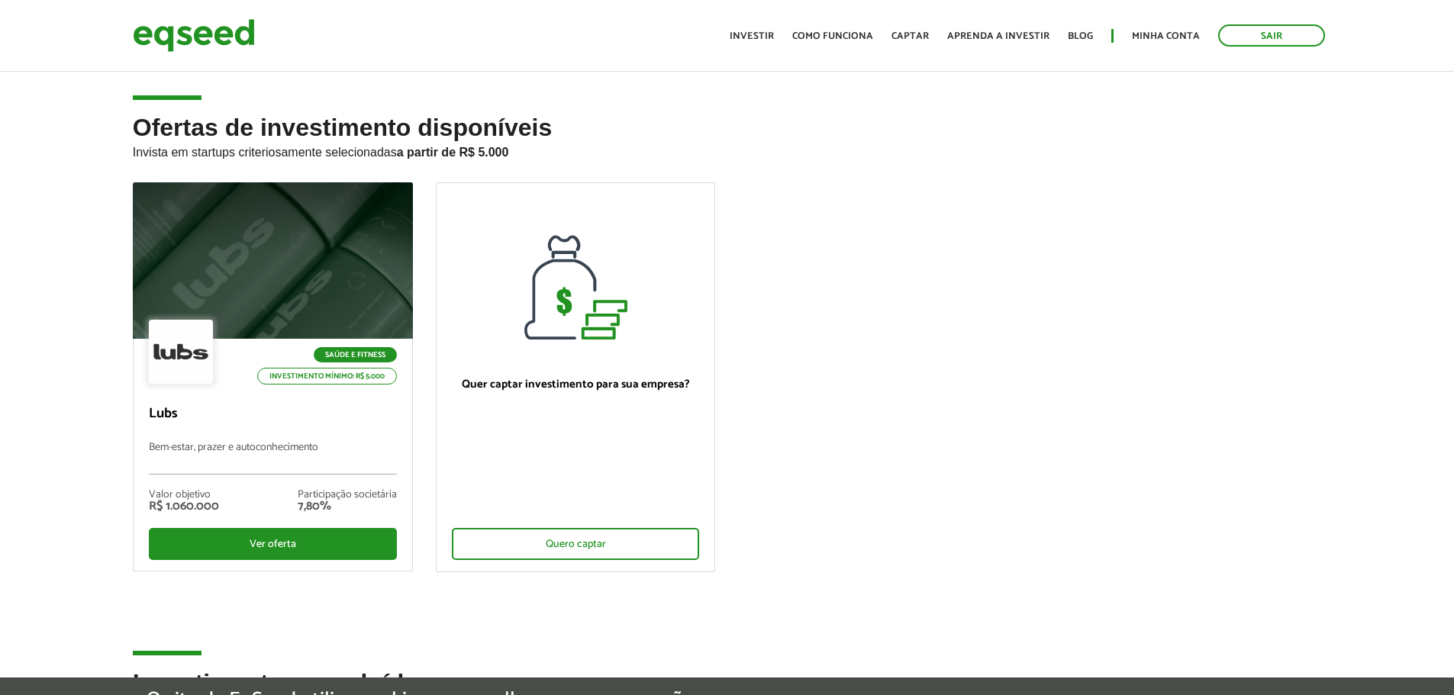  Describe the element at coordinates (273, 377) in the screenshot. I see `a: Saúde e Fitness Investimento mínimo: R$ 5.000 Lubs Bem-estar, prazer e autoconhecimento Valor obj...` at that location.